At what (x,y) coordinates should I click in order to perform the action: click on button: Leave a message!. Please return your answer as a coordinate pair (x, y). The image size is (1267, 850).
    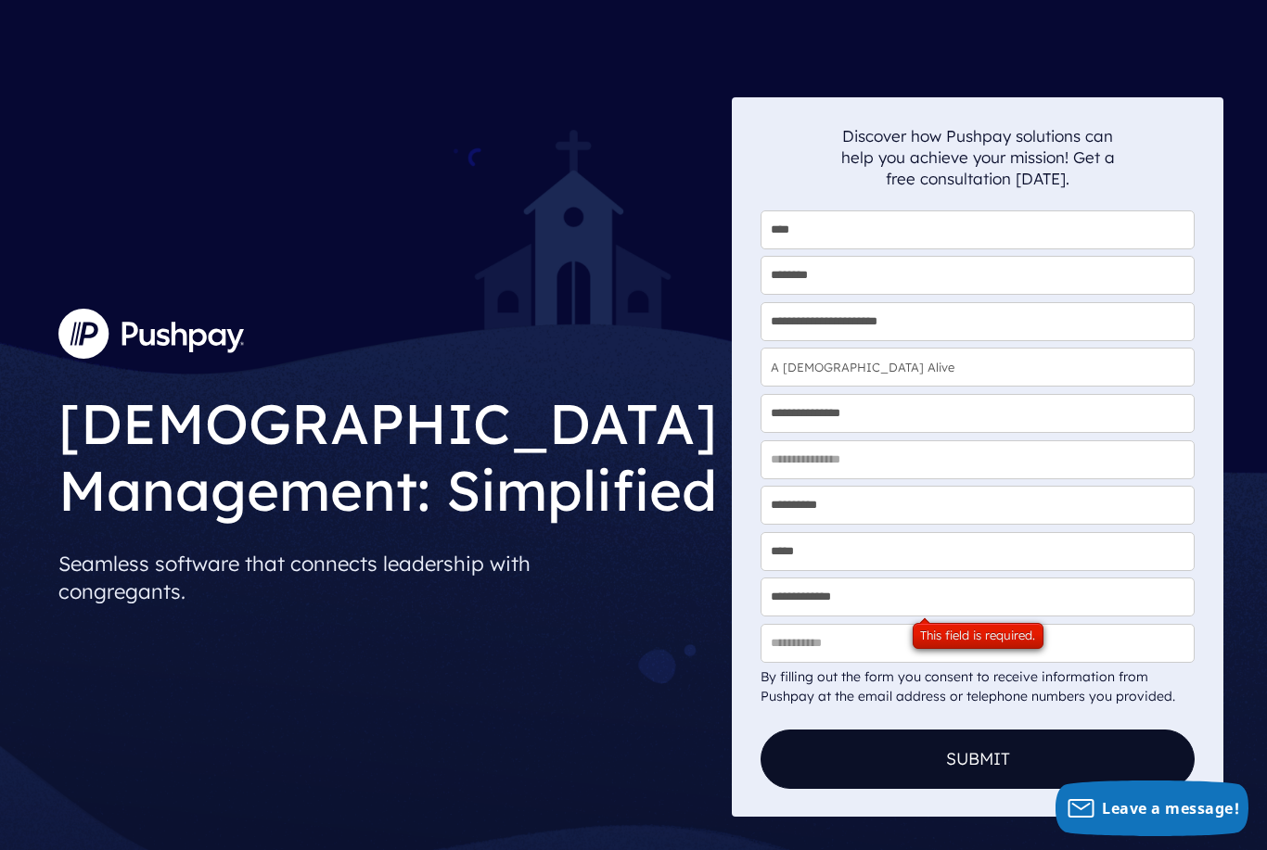
    Looking at the image, I should click on (1152, 809).